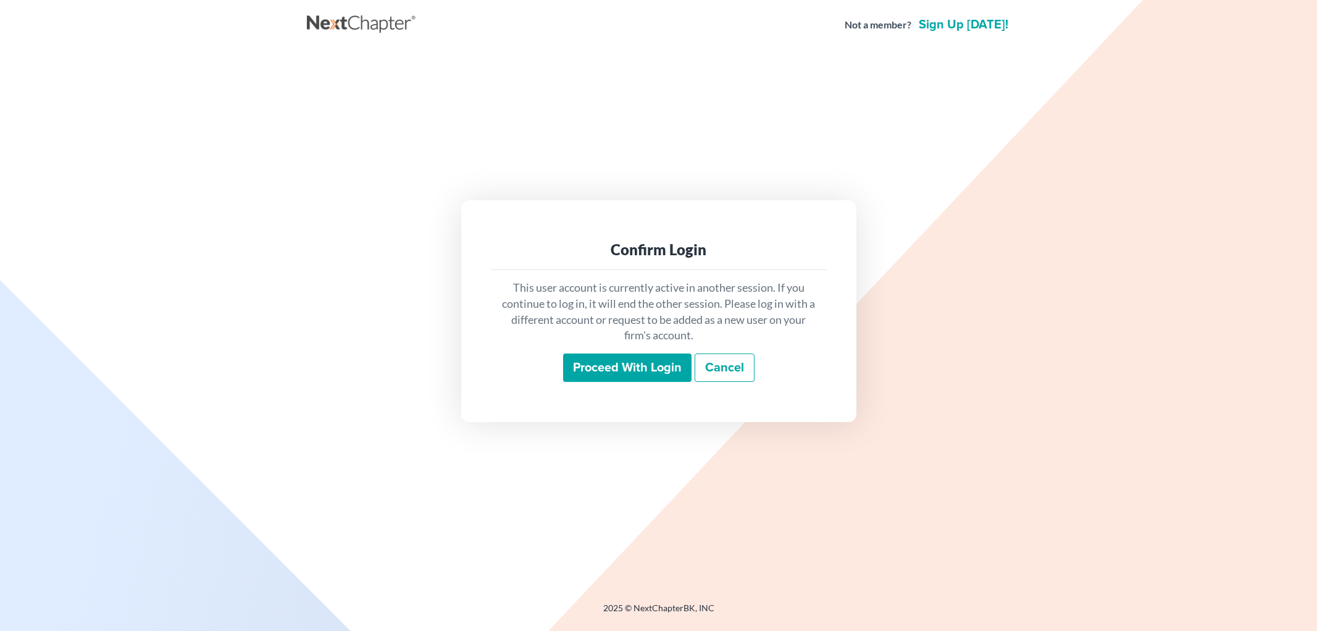 The width and height of the screenshot is (1317, 631). What do you see at coordinates (627, 367) in the screenshot?
I see `input: Proceed with login` at bounding box center [627, 367].